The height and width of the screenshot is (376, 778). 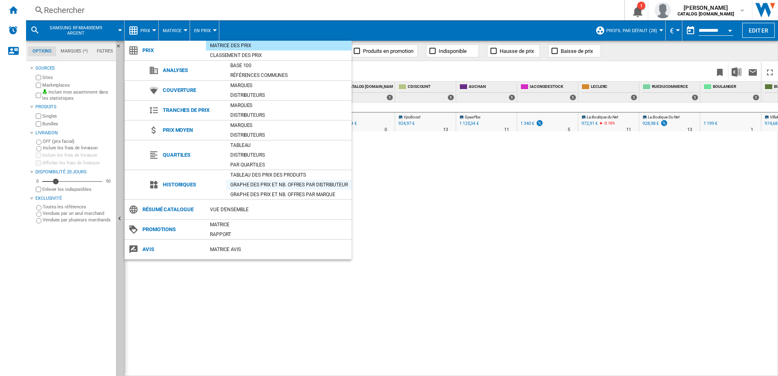 I want to click on div: Tableau des prix des produits, so click(x=289, y=175).